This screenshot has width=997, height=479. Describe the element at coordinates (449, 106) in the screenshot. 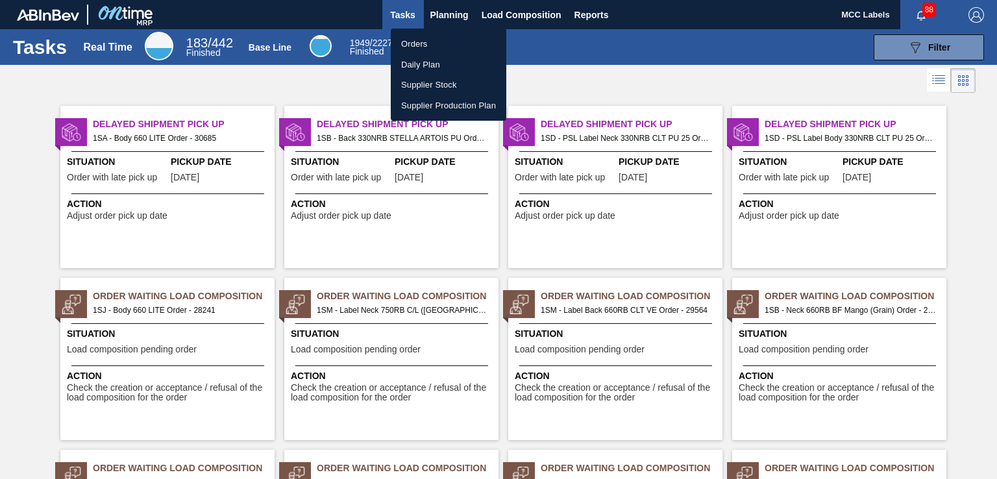

I see `a: Supplier Production Plan` at that location.